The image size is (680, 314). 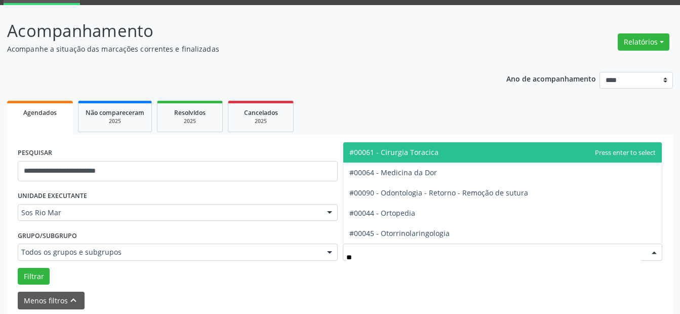 What do you see at coordinates (399, 233) in the screenshot?
I see `span: #00045 - Otorrinolaringologia` at bounding box center [399, 233].